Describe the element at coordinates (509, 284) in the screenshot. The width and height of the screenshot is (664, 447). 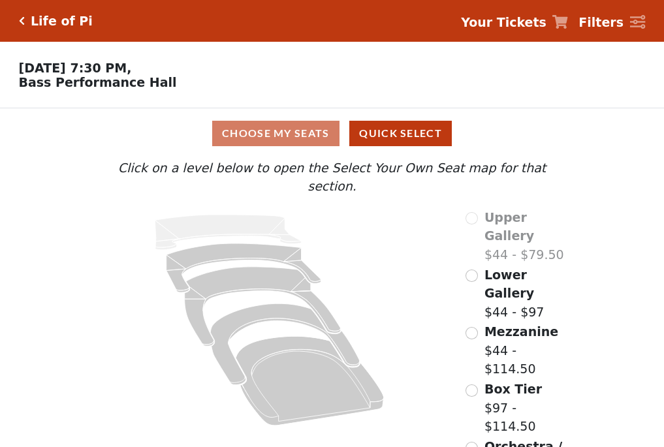
I see `span: Lower Gallery` at that location.